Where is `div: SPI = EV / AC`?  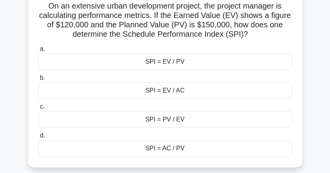 div: SPI = EV / AC is located at coordinates (165, 91).